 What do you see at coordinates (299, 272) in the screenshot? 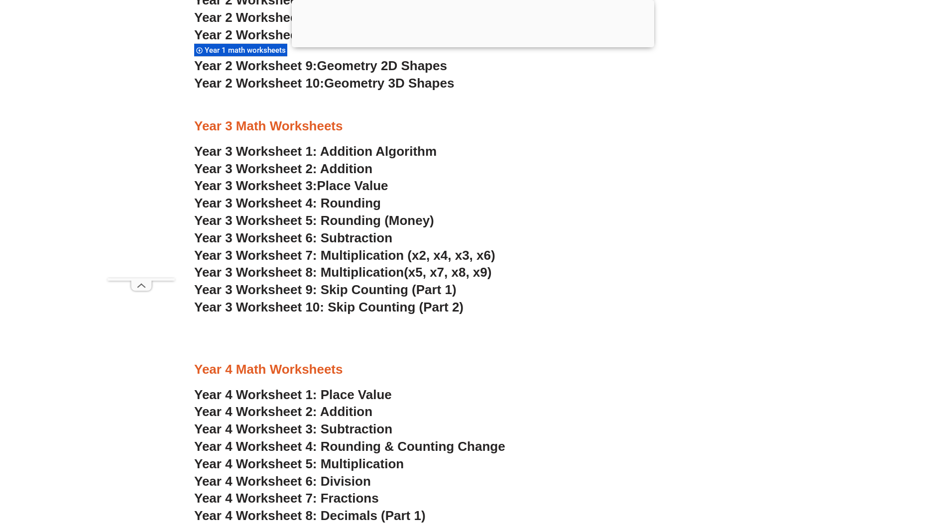
I see `span: Year 3 Worksheet 8: Multiplication` at bounding box center [299, 272].